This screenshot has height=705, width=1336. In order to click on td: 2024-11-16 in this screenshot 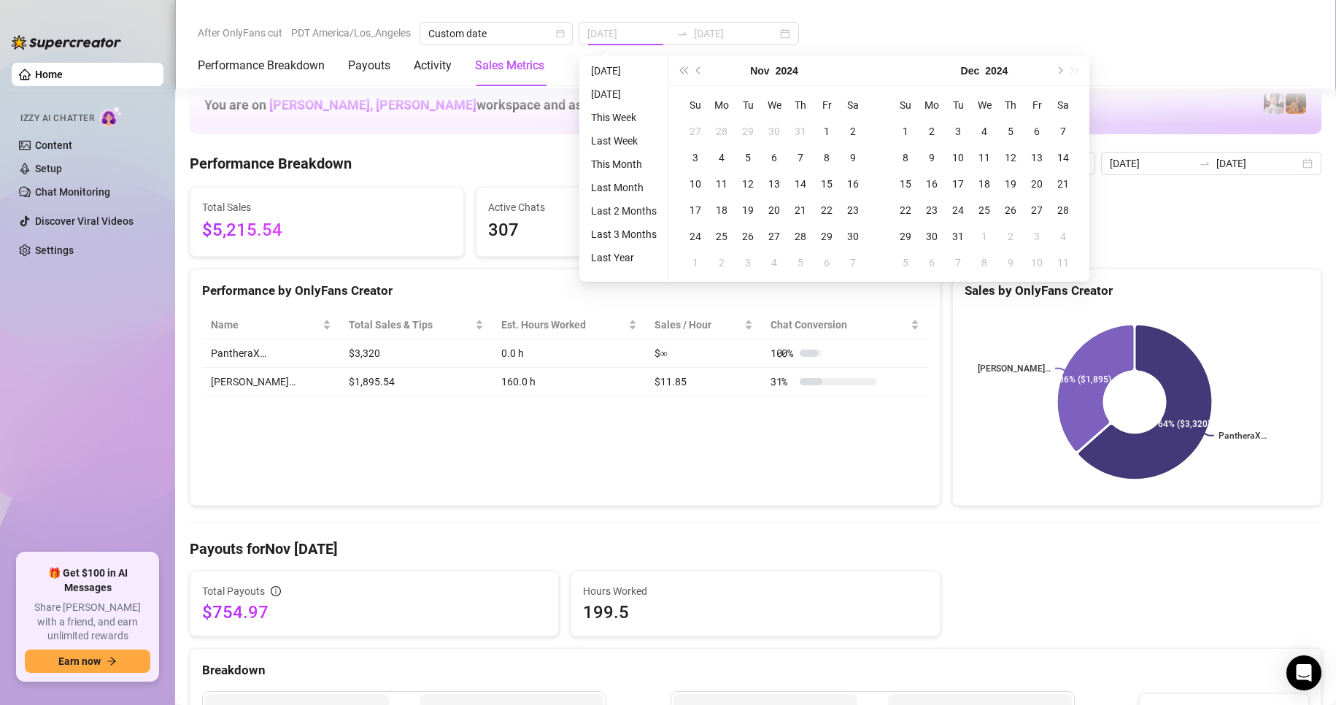, I will do `click(853, 184)`.